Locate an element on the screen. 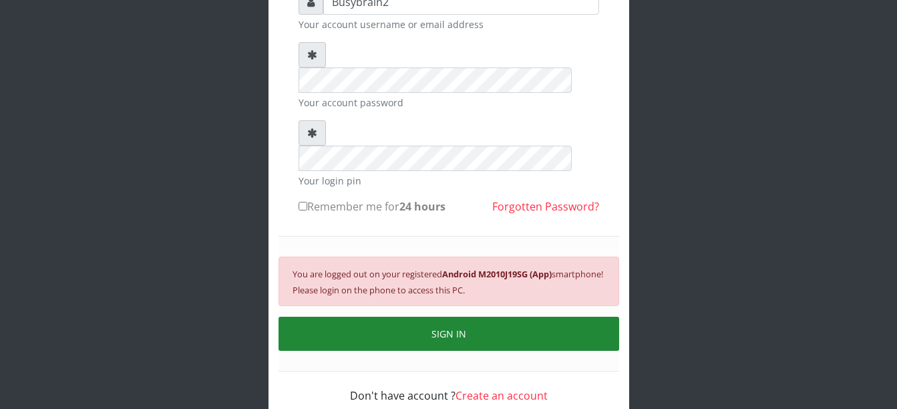  input: Remember me for24 hours is located at coordinates (302, 206).